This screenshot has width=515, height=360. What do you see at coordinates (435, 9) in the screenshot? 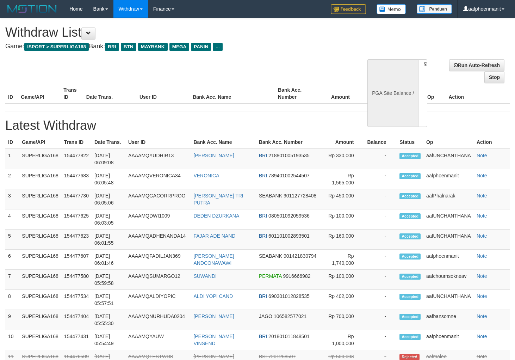
I see `img: panduan.png` at bounding box center [435, 9].